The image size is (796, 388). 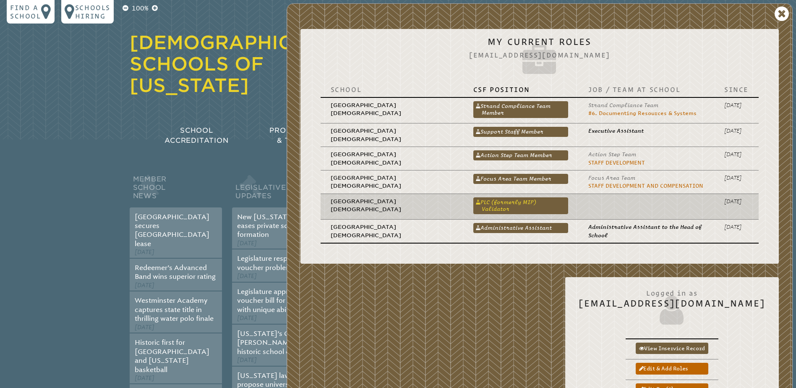 What do you see at coordinates (174, 309) in the screenshot?
I see `a: Westminster Academy captures state title in thrilling water polo finale` at bounding box center [174, 309].